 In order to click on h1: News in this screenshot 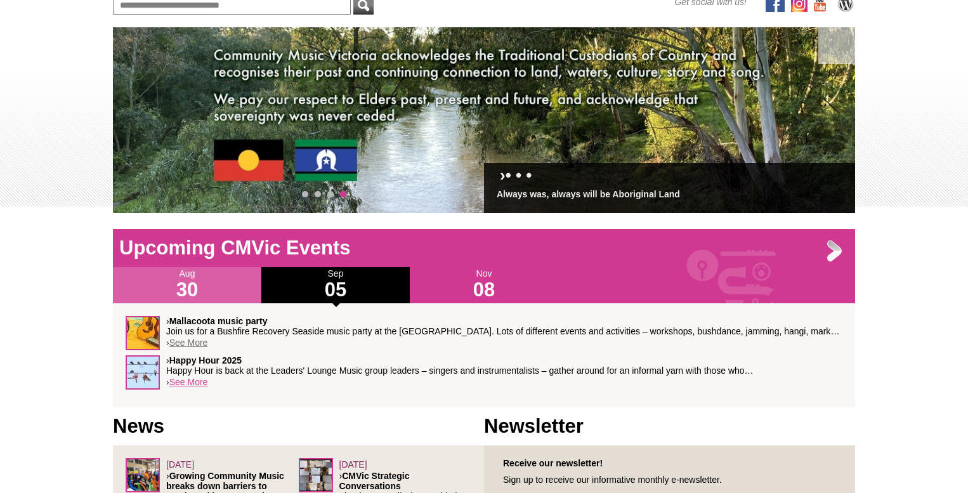, I will do `click(298, 426)`.